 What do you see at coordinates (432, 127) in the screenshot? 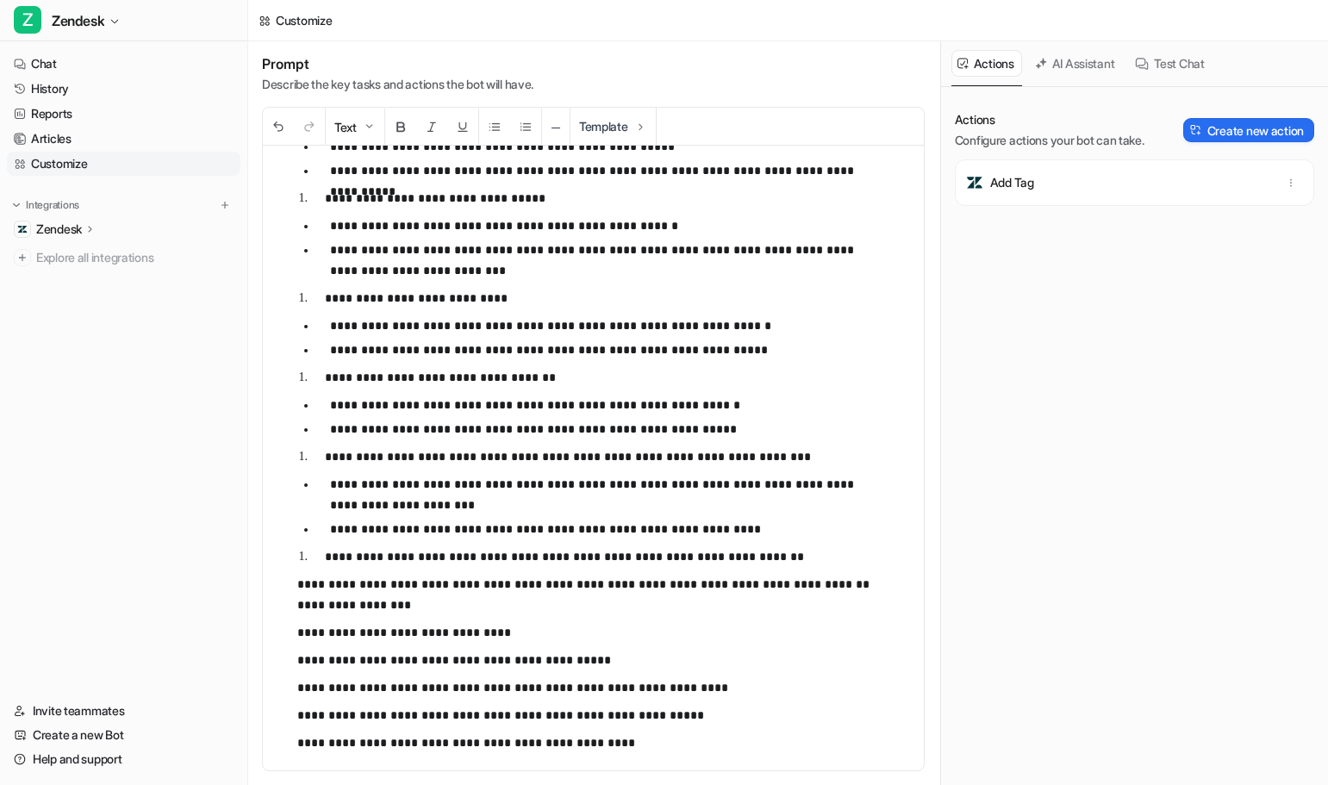
I see `button: Italic` at bounding box center [432, 127].